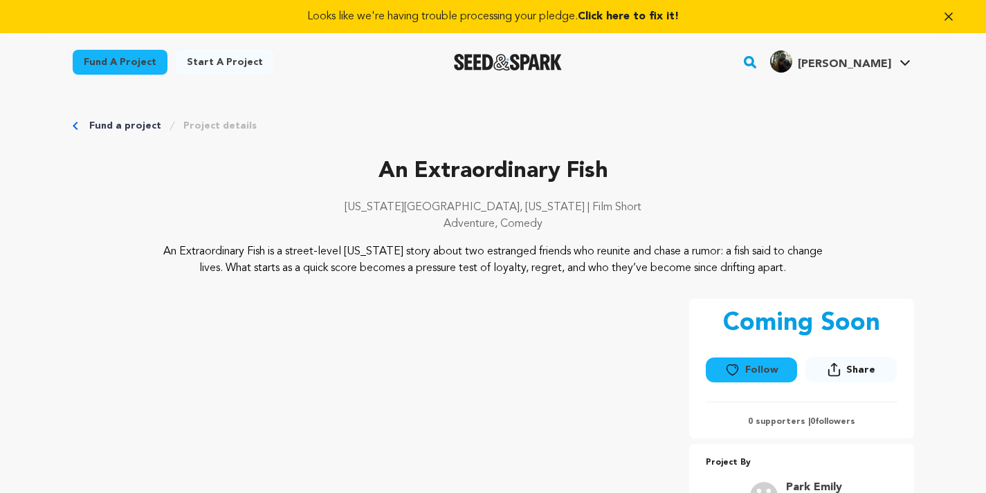  Describe the element at coordinates (751, 370) in the screenshot. I see `button: Follow` at that location.